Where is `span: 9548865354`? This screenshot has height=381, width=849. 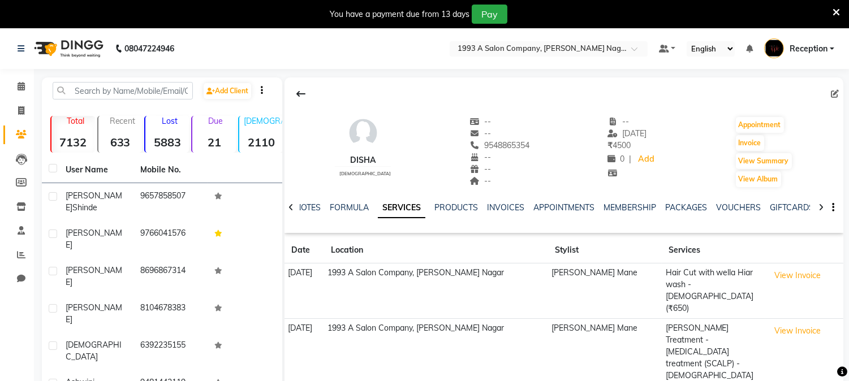 span: 9548865354 is located at coordinates (499, 145).